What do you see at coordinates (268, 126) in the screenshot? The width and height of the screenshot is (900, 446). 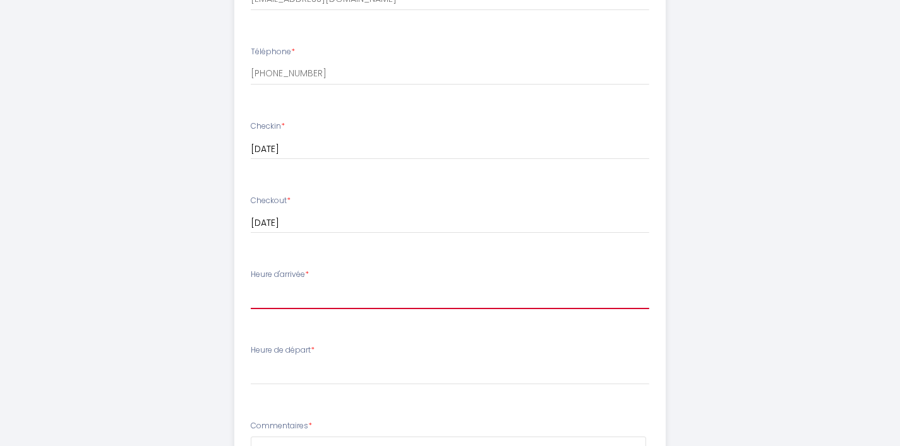 I see `label: Checkin` at bounding box center [268, 126].